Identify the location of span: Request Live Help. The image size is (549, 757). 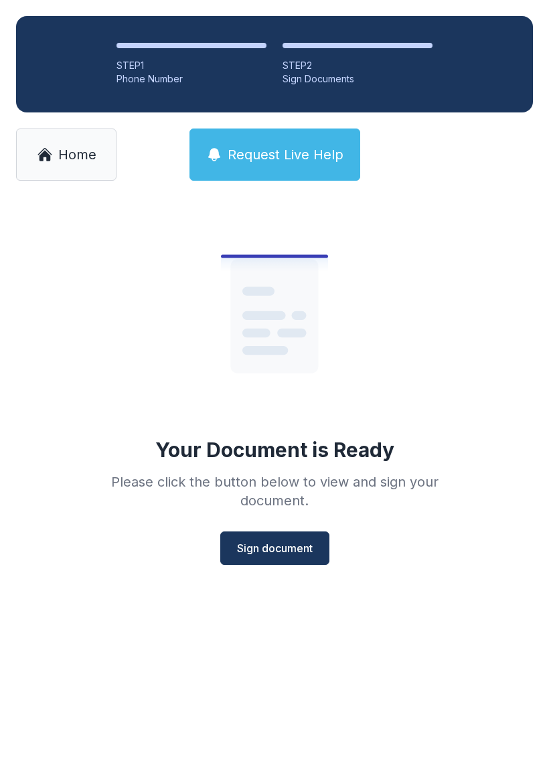
(285, 155).